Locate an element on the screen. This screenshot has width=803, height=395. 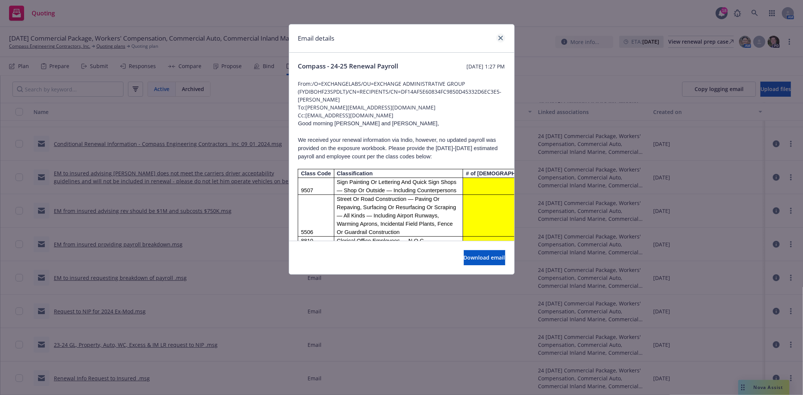
span: Compass - 24-25 Renewal Payroll is located at coordinates (348, 66).